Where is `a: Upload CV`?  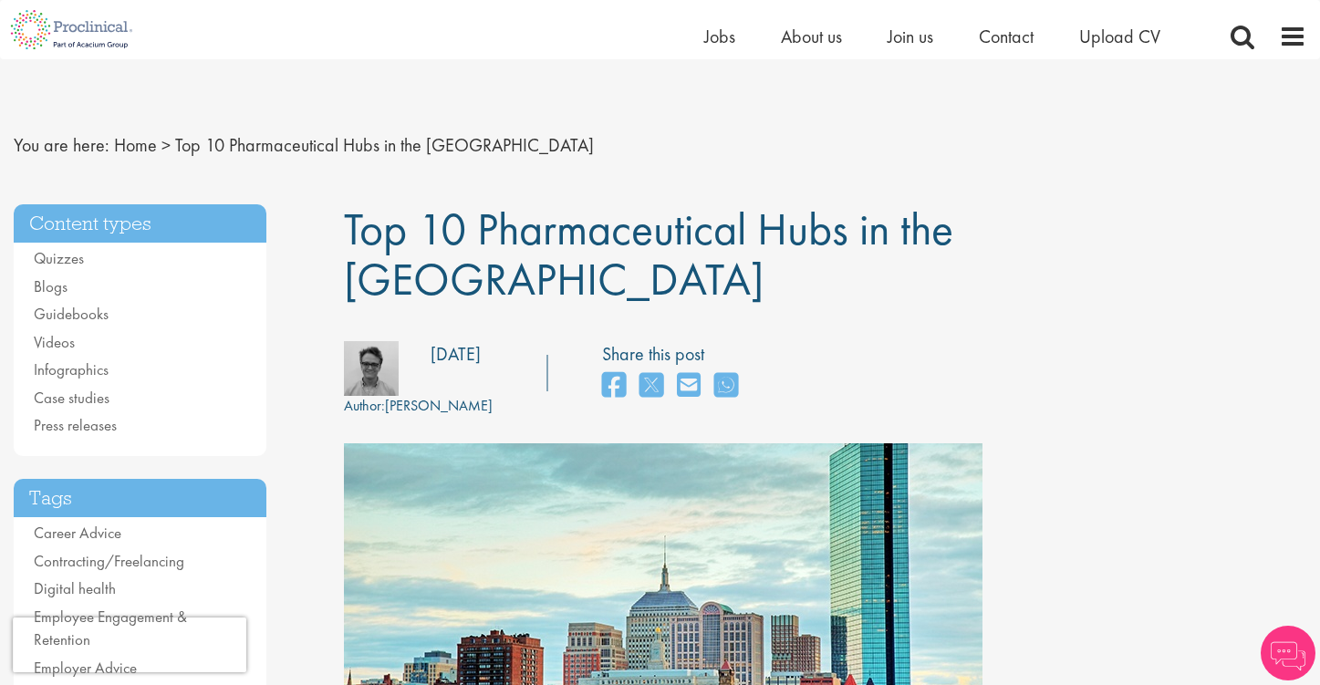 a: Upload CV is located at coordinates (1120, 36).